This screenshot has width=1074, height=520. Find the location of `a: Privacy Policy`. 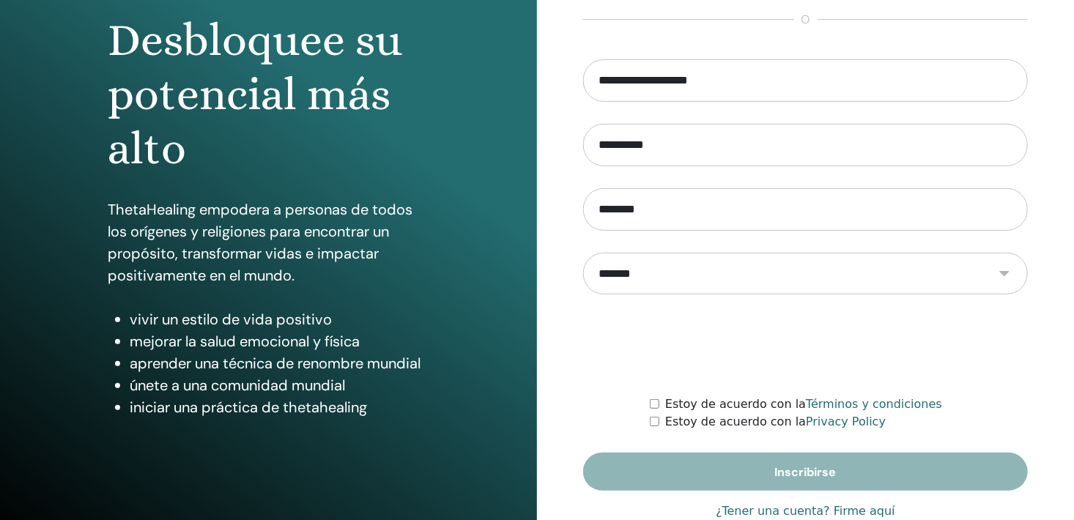

a: Privacy Policy is located at coordinates (845, 421).